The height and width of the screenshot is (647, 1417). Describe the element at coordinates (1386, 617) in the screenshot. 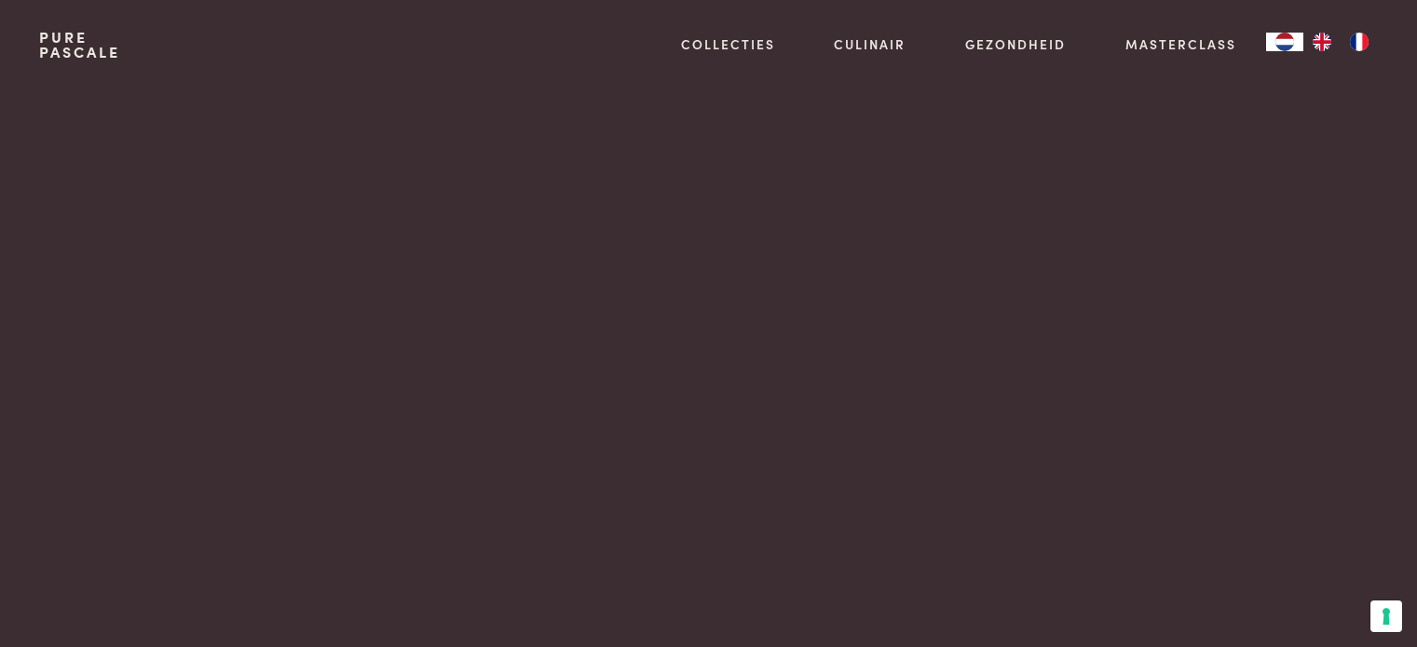

I see `button: Uw voorkeuren voor toestemming voor trackingtechnologieën` at that location.